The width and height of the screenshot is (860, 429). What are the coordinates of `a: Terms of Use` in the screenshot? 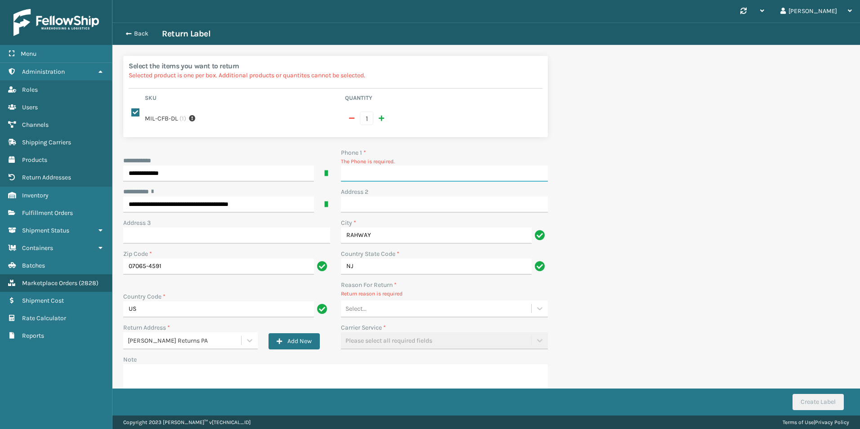 It's located at (798, 422).